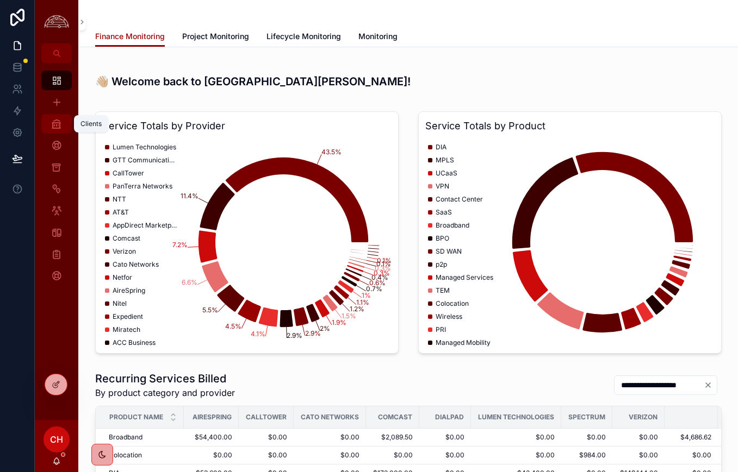 Image resolution: width=738 pixels, height=472 pixels. What do you see at coordinates (215, 36) in the screenshot?
I see `span: Project Monitoring` at bounding box center [215, 36].